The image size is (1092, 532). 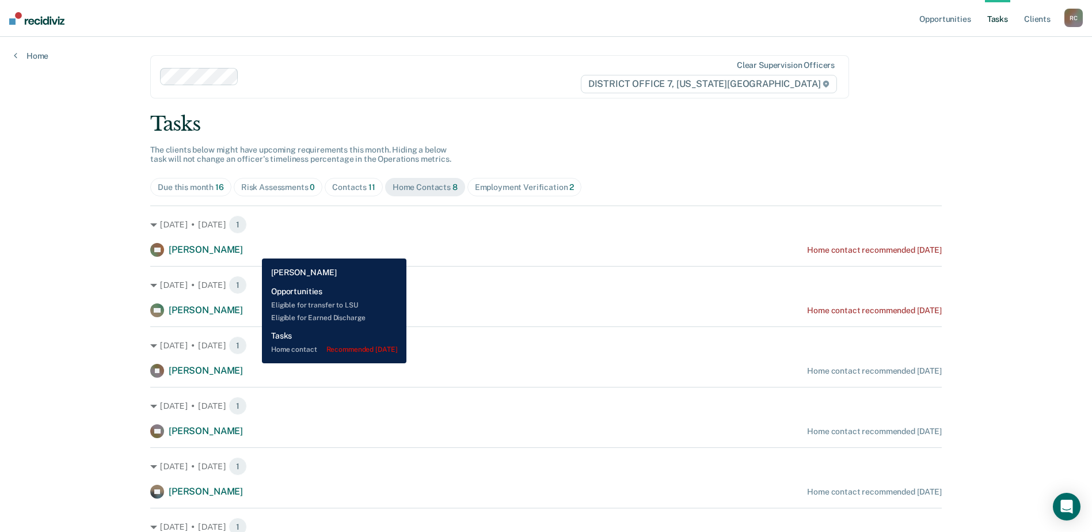 What do you see at coordinates (219, 187) in the screenshot?
I see `span: 16` at bounding box center [219, 187].